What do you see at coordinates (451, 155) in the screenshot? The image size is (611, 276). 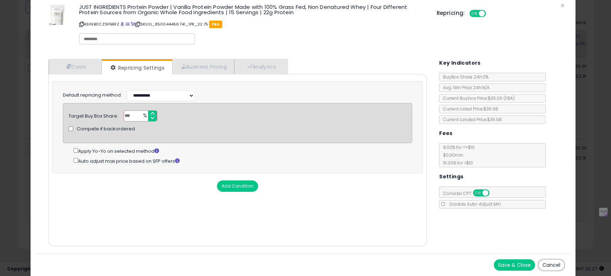 I see `span: $0.30 min` at bounding box center [451, 155].